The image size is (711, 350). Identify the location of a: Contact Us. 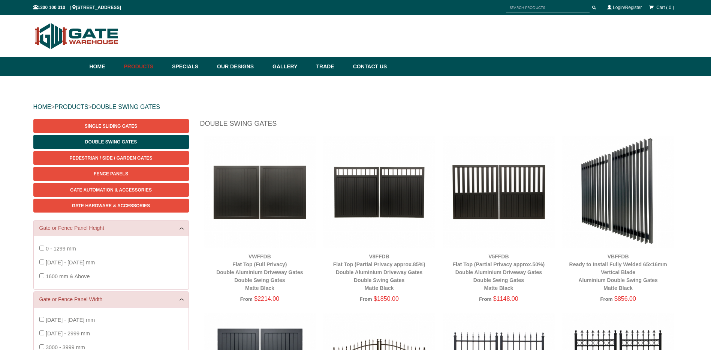
(368, 66).